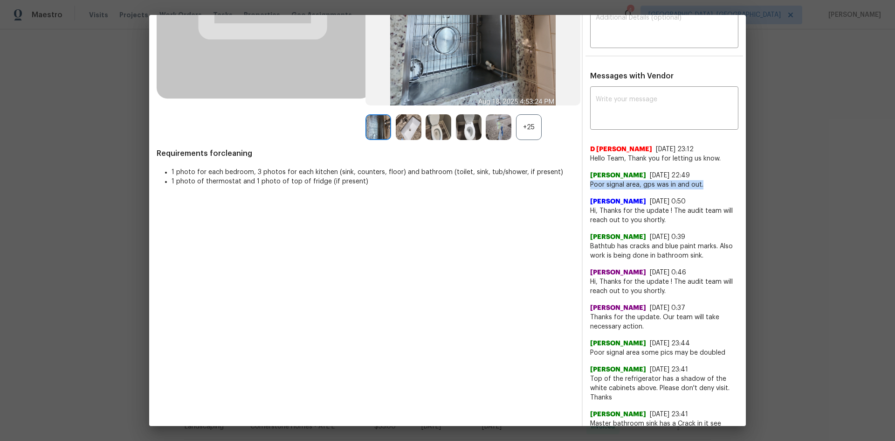  Describe the element at coordinates (664, 185) in the screenshot. I see `span: Poor signal area, gps was in and out.` at that location.